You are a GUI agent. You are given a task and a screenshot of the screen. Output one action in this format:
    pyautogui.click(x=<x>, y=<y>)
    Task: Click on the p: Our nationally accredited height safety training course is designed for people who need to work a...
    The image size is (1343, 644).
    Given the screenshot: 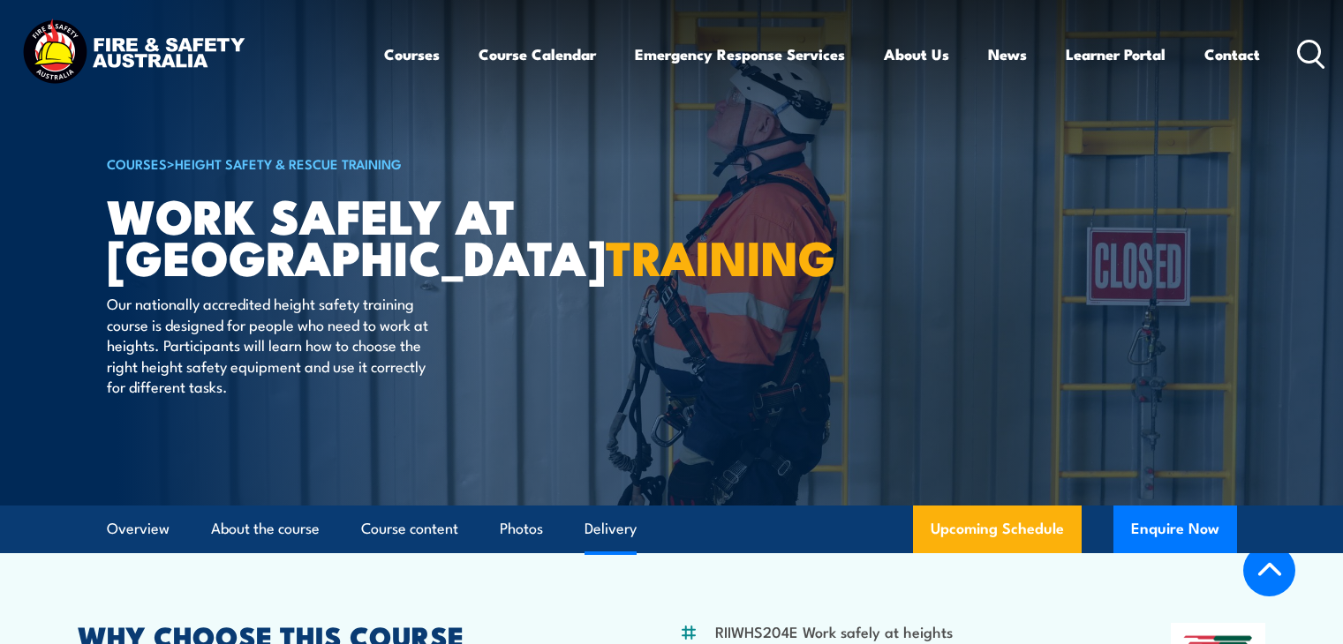 What is the action you would take?
    pyautogui.click(x=267, y=344)
    